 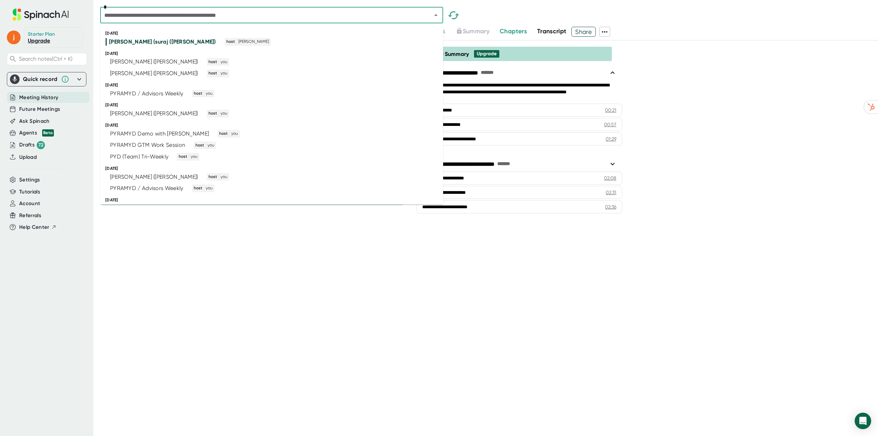 What do you see at coordinates (476, 31) in the screenshot?
I see `span: Summary` at bounding box center [476, 31].